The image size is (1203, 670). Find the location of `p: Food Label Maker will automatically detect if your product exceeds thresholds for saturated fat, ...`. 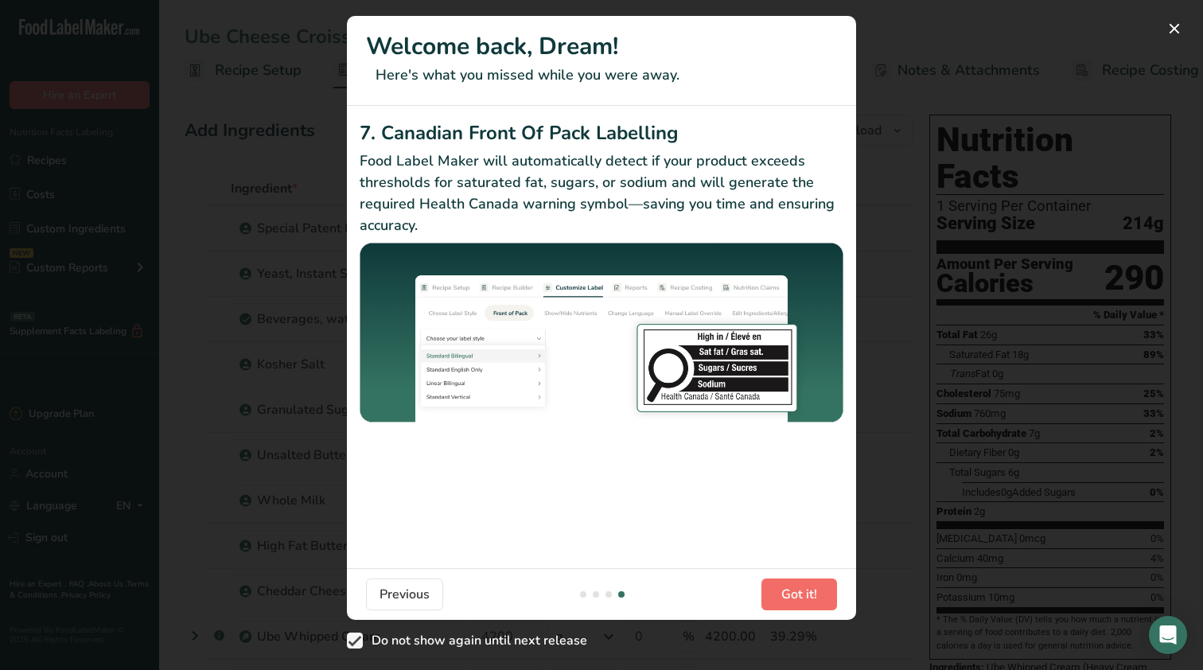

p: Food Label Maker will automatically detect if your product exceeds thresholds for saturated fat, ... is located at coordinates (602, 193).